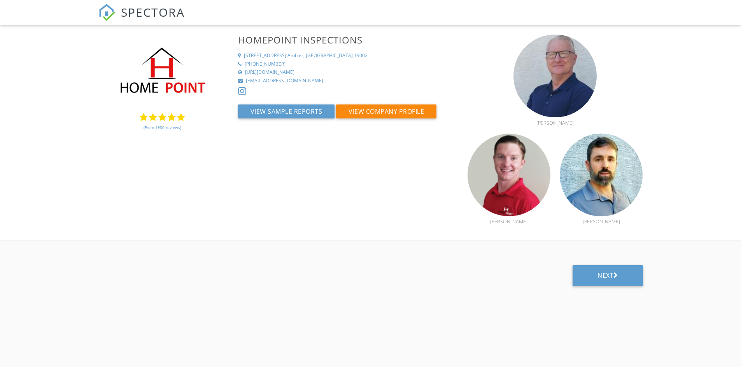 The image size is (741, 367). I want to click on h3: HomePoint Inspections, so click(348, 40).